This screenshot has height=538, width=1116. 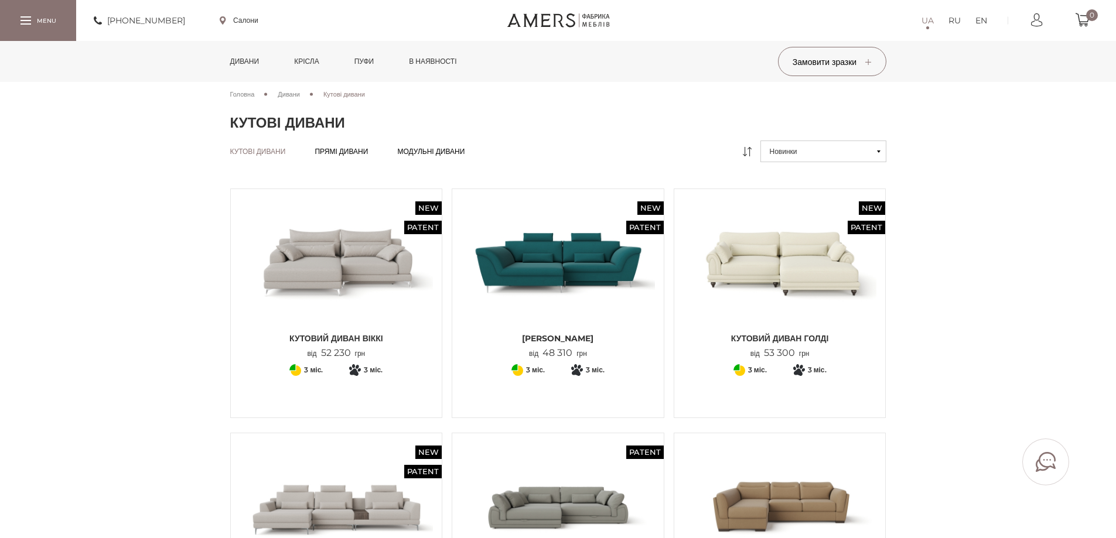 I want to click on a: Прямі дивани, so click(x=341, y=152).